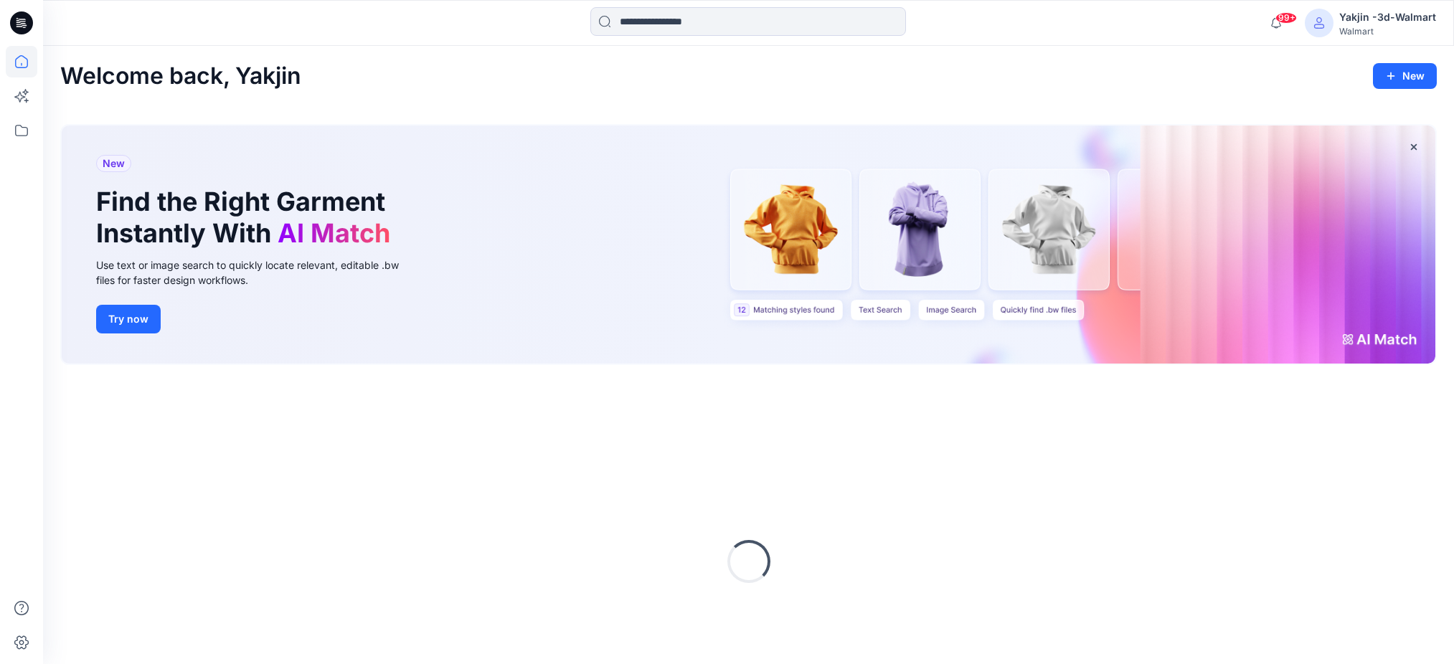 This screenshot has width=1454, height=664. Describe the element at coordinates (113, 164) in the screenshot. I see `span: New` at that location.